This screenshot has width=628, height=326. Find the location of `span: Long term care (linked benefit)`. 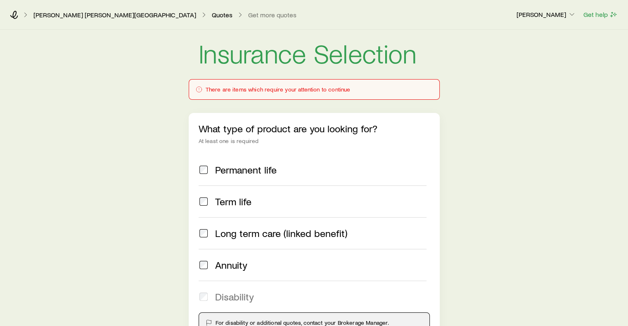

span: Long term care (linked benefit) is located at coordinates (281, 234).